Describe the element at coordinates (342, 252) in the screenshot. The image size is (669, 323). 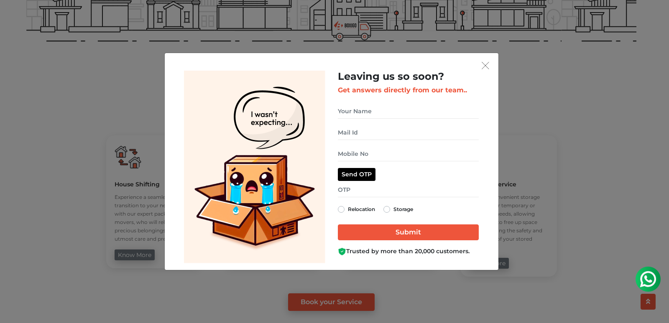
I see `img: Boxigo Customer Shield` at that location.